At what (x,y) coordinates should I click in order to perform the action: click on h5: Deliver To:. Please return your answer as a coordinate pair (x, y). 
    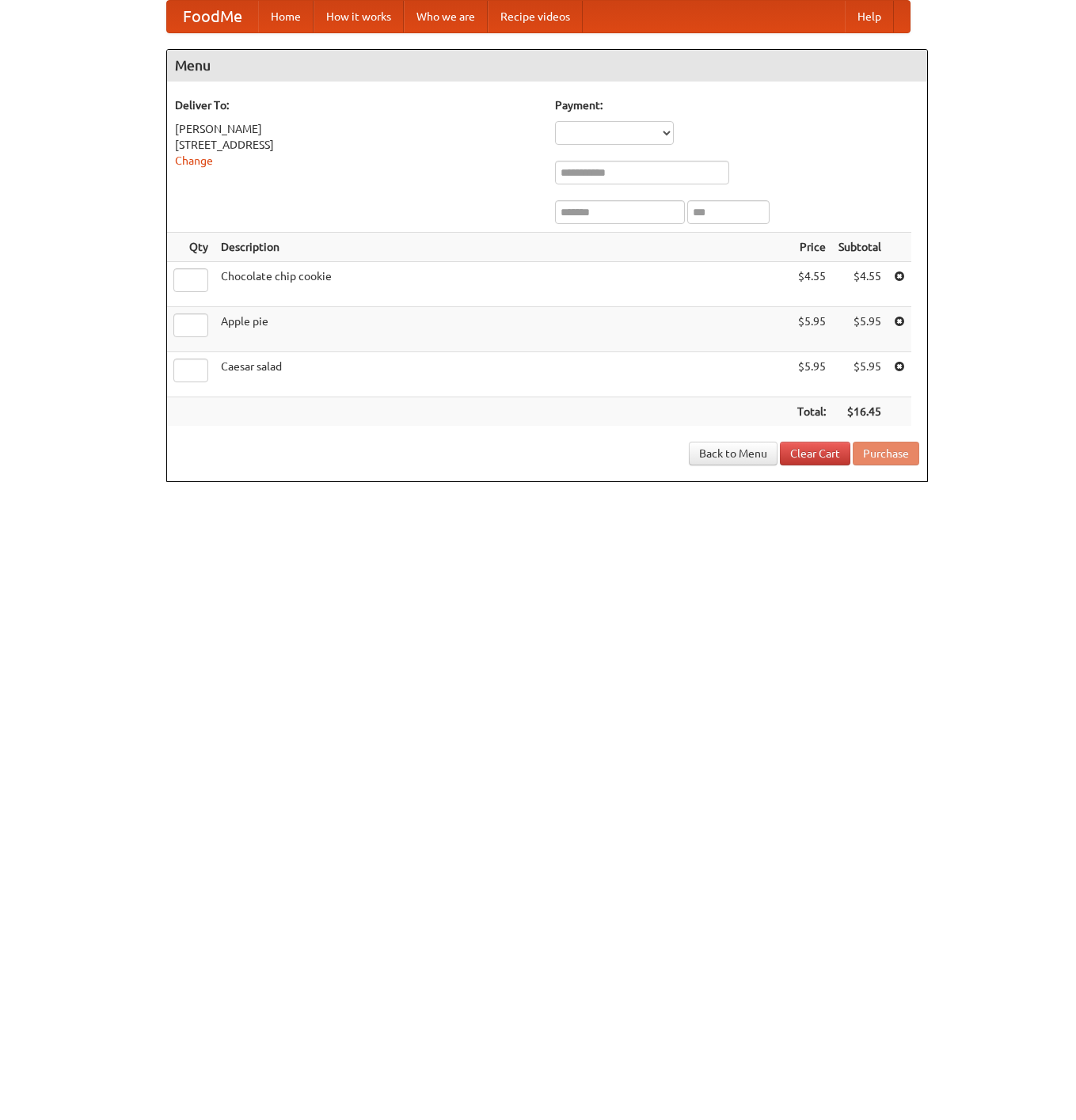
    Looking at the image, I should click on (357, 105).